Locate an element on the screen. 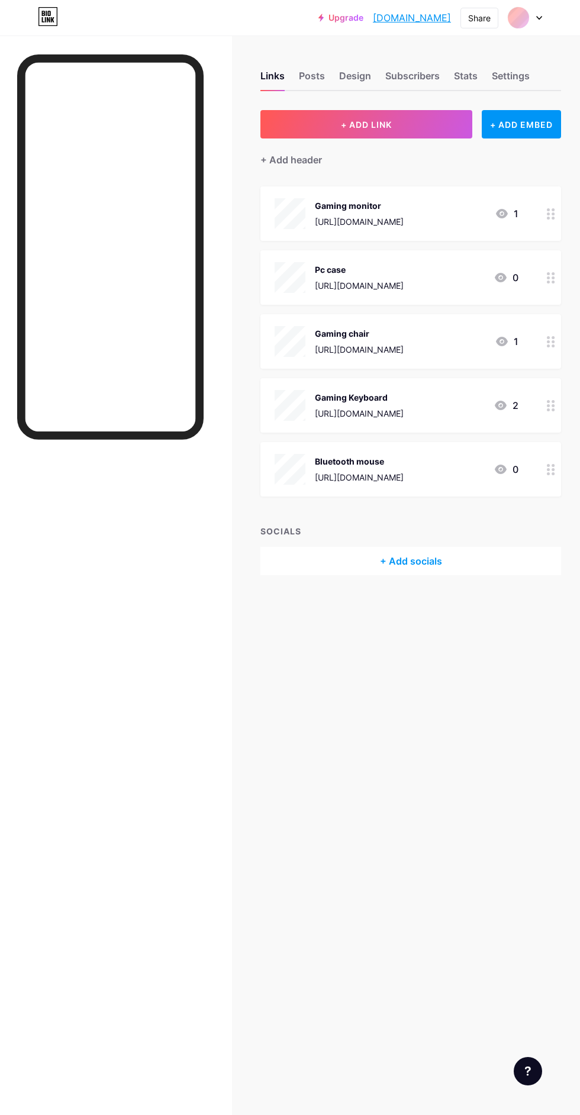 The height and width of the screenshot is (1115, 580). div: Gaming Keyboard is located at coordinates (359, 397).